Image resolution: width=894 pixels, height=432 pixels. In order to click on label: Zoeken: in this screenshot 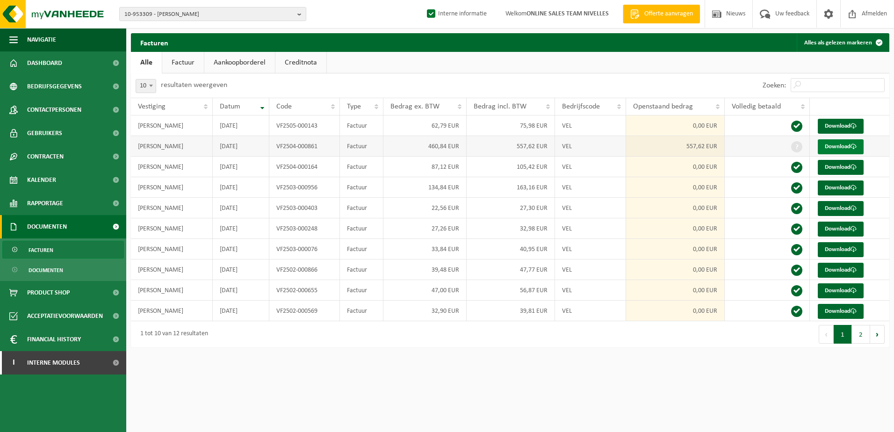, I will do `click(774, 86)`.